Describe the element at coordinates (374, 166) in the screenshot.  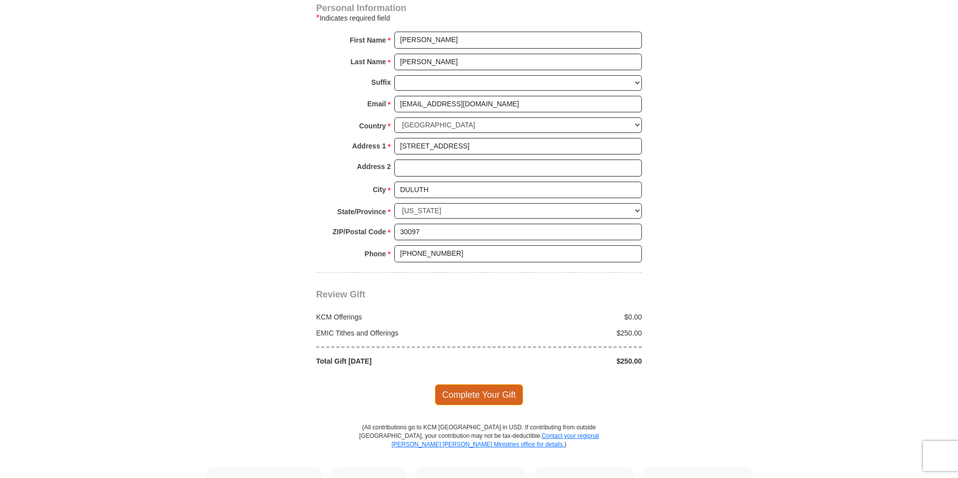
I see `strong: Address 2` at that location.